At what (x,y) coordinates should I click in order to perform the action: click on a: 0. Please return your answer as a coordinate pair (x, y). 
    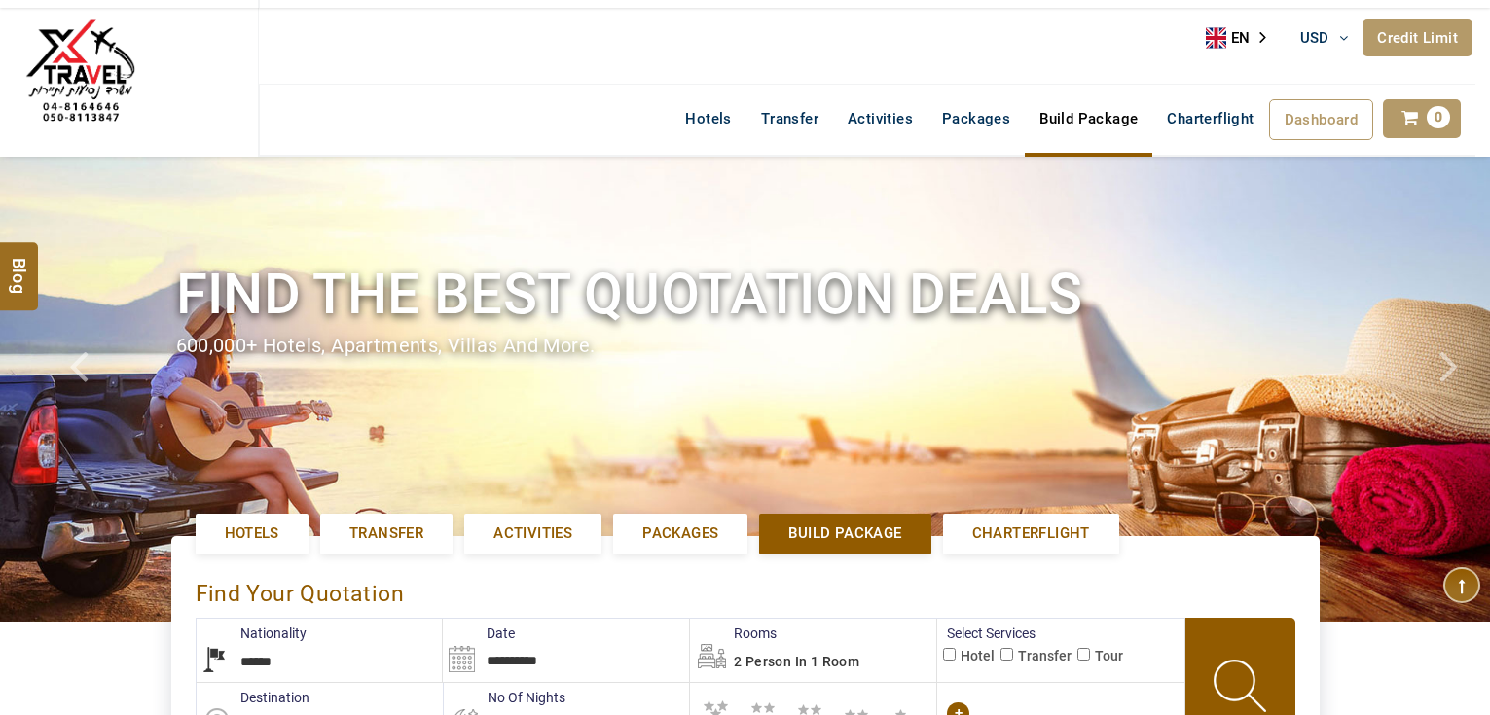
    Looking at the image, I should click on (1422, 119).